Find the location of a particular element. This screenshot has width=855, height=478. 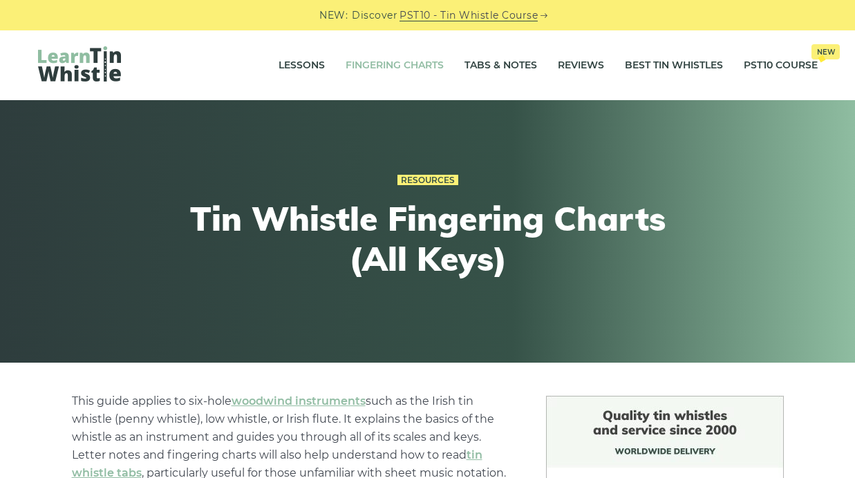

a: Reviews is located at coordinates (580, 66).